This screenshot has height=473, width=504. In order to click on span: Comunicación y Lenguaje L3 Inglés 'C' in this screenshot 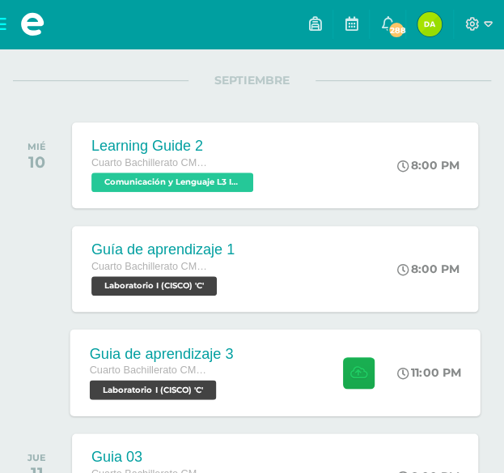, I will do `click(172, 182)`.